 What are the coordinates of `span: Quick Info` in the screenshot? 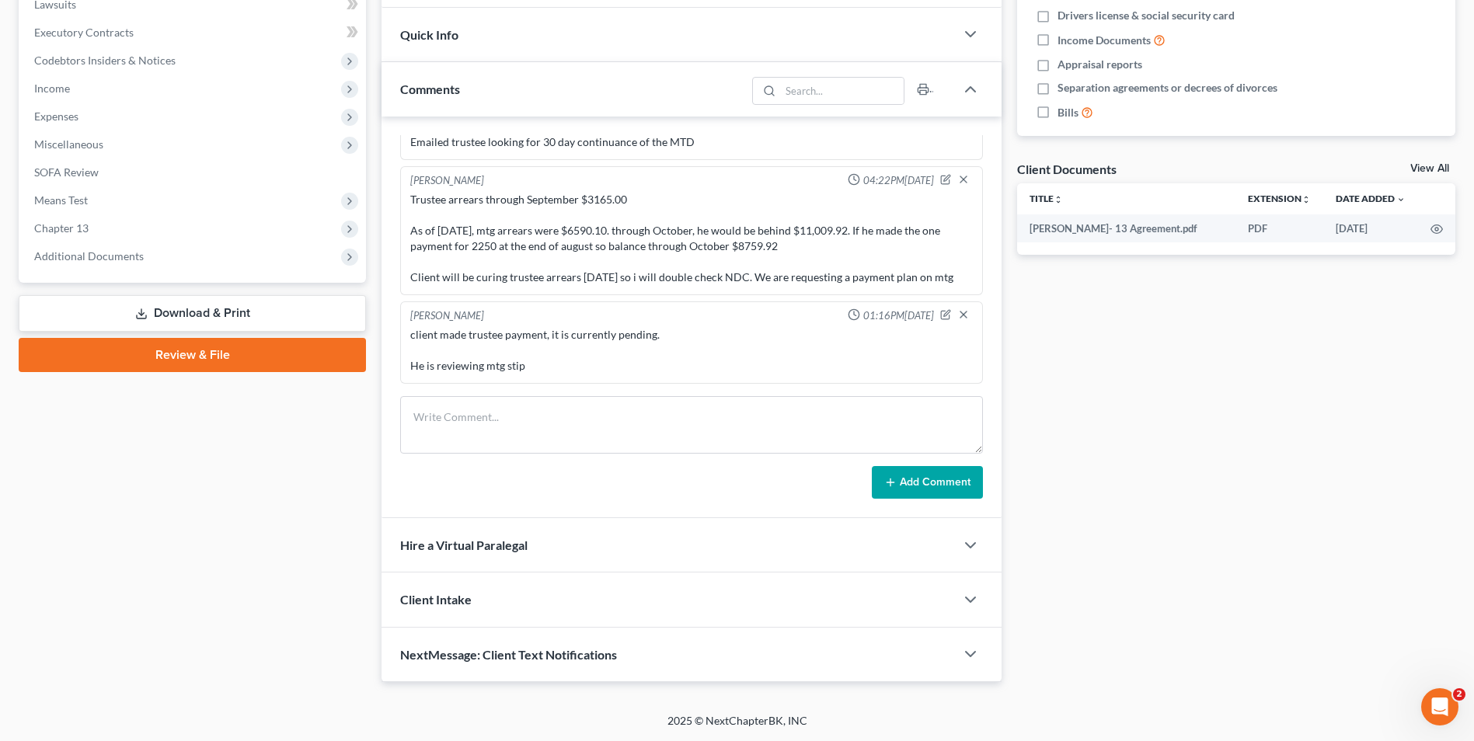 It's located at (429, 34).